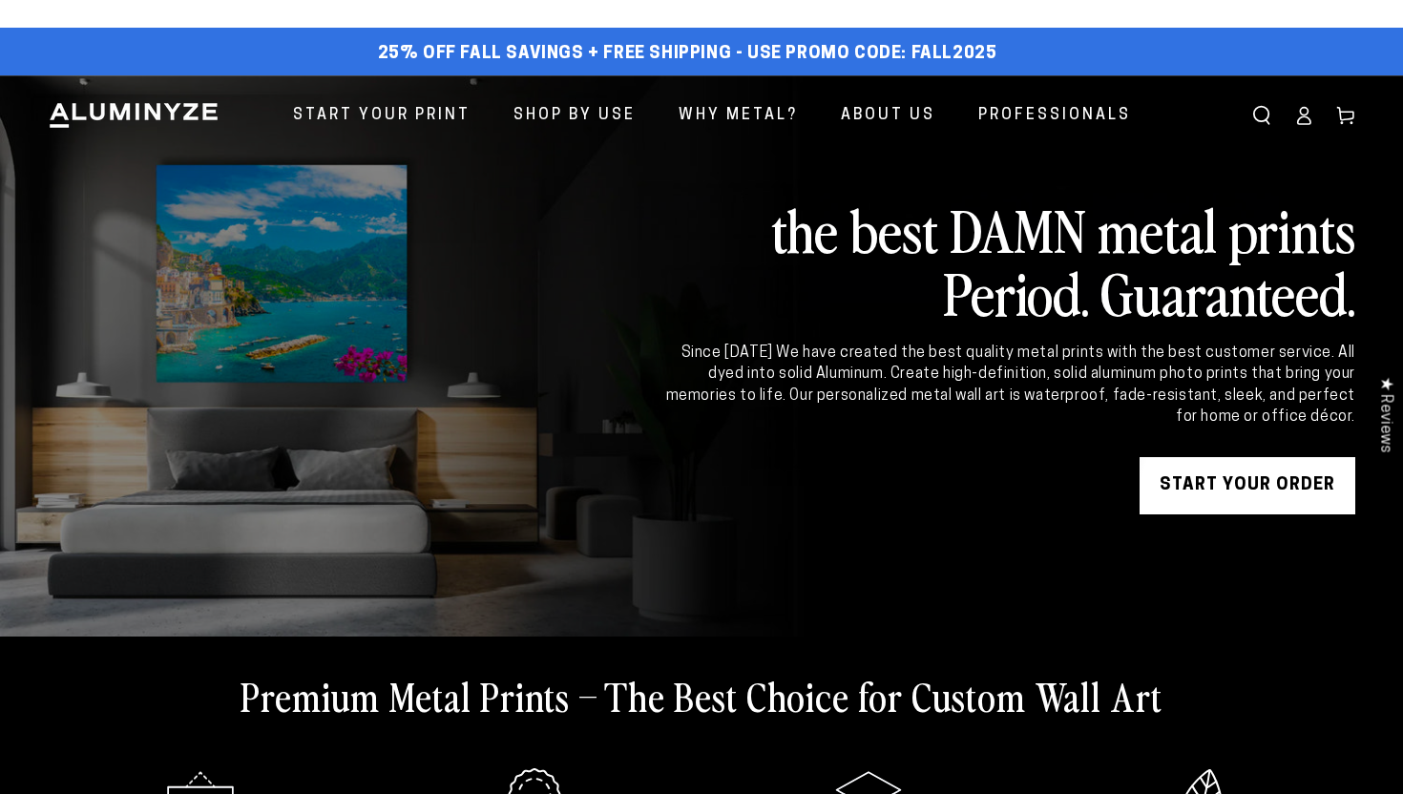  I want to click on span: Shop By Use, so click(575, 115).